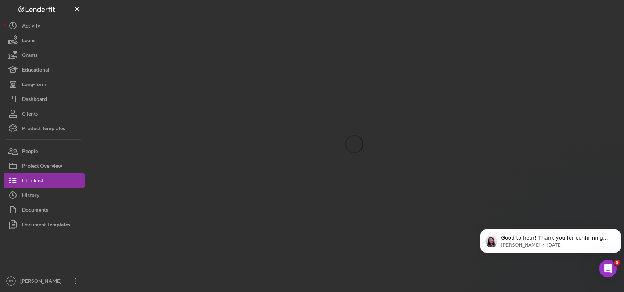 This screenshot has height=292, width=624. I want to click on a: Checklist, so click(44, 181).